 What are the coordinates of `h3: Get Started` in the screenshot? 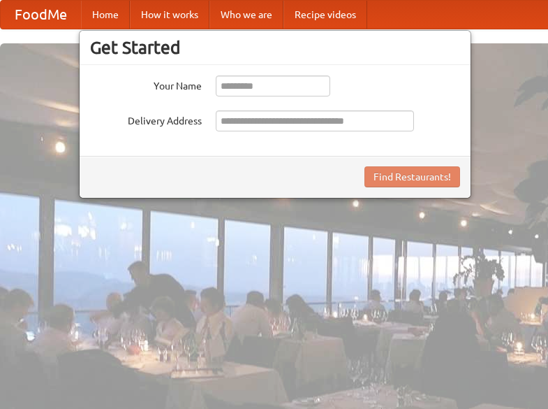 It's located at (275, 47).